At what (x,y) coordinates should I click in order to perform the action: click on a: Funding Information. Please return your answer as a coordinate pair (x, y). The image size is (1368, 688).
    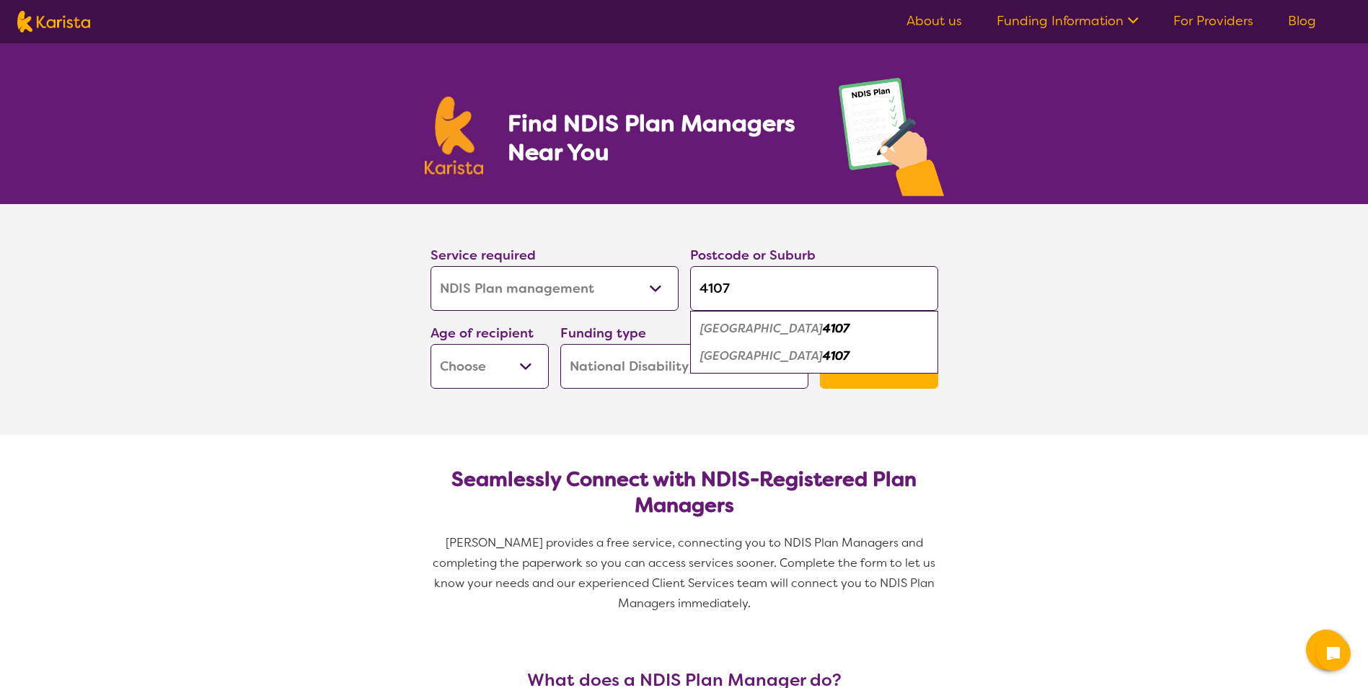
    Looking at the image, I should click on (1067, 21).